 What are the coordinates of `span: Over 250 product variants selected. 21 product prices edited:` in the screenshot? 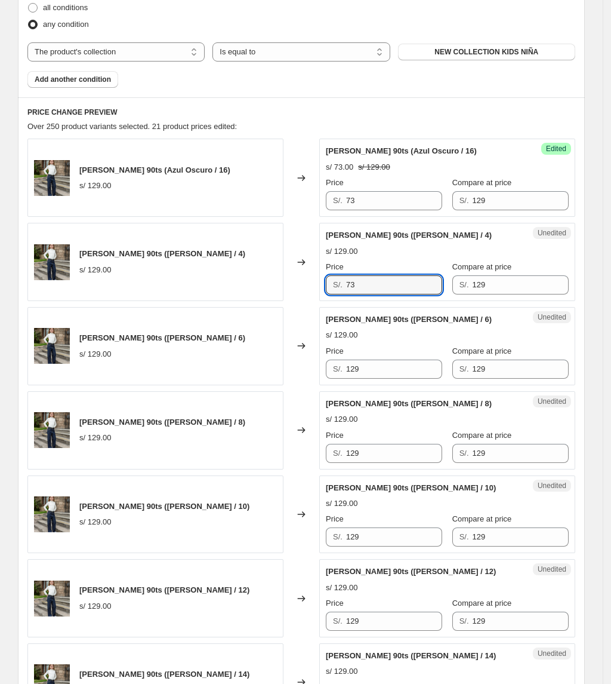 It's located at (132, 126).